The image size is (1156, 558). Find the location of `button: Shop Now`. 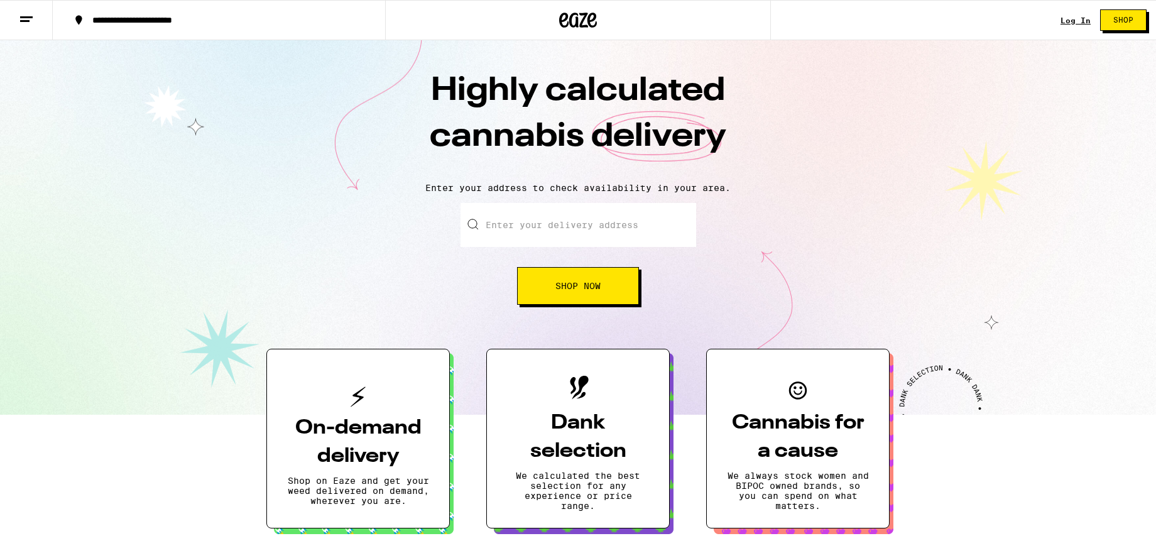

button: Shop Now is located at coordinates (578, 286).